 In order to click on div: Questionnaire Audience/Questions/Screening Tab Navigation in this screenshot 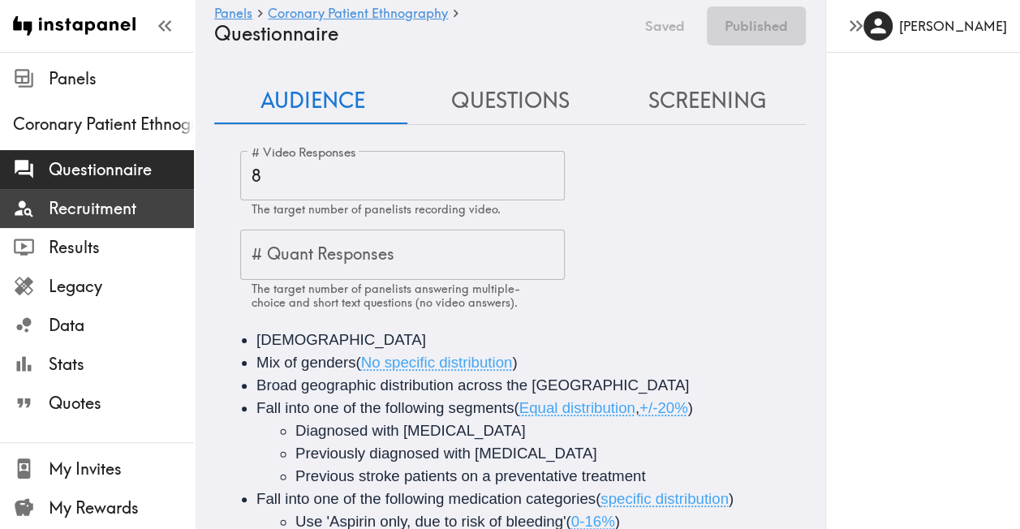, I will do `click(509, 101)`.